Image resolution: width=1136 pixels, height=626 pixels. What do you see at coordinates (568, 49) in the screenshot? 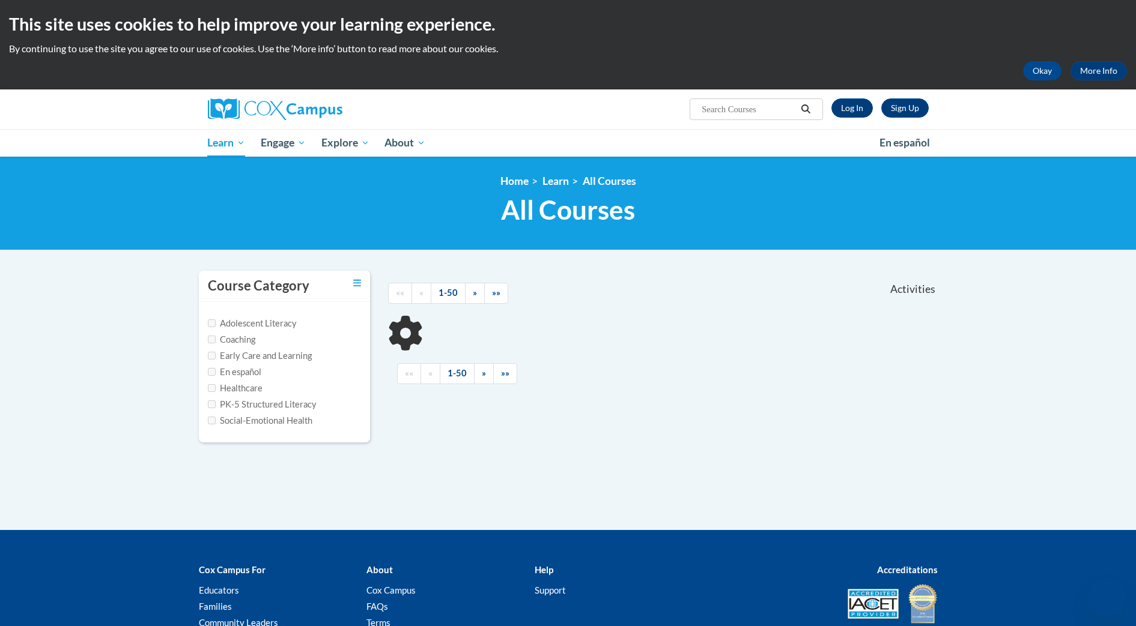
I see `p: By continuing to use the site you agree to our use of cookies. Use the ‘More info’ button to read...` at bounding box center [568, 49].